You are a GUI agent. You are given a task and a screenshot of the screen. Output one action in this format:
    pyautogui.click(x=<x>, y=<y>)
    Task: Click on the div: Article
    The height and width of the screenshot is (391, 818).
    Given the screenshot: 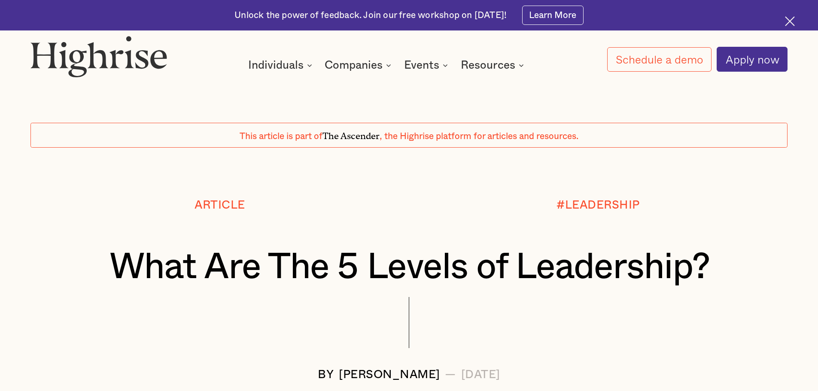 What is the action you would take?
    pyautogui.click(x=220, y=205)
    